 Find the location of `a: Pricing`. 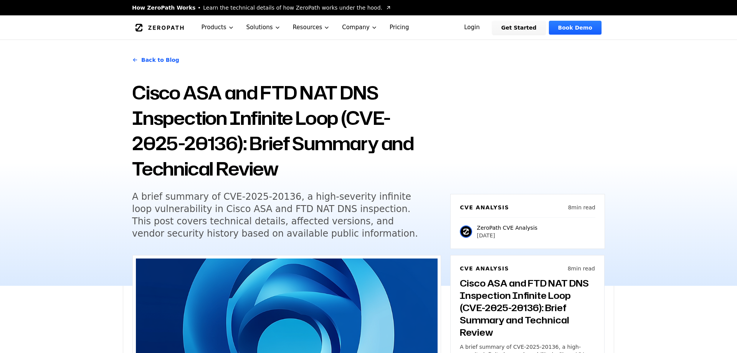

a: Pricing is located at coordinates (399, 27).